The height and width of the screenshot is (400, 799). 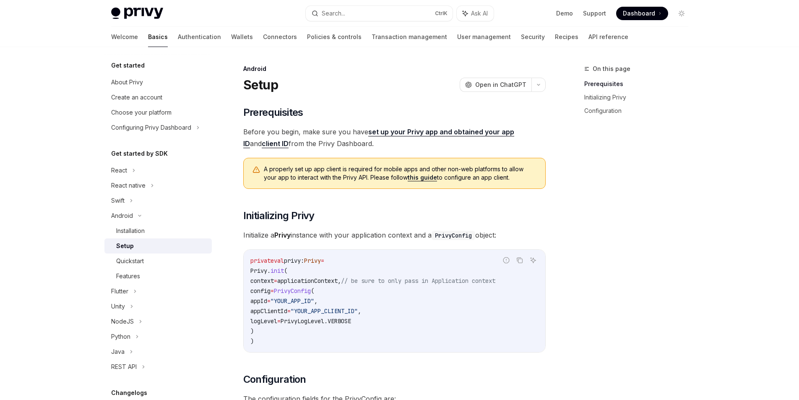 I want to click on div: REST API, so click(x=124, y=367).